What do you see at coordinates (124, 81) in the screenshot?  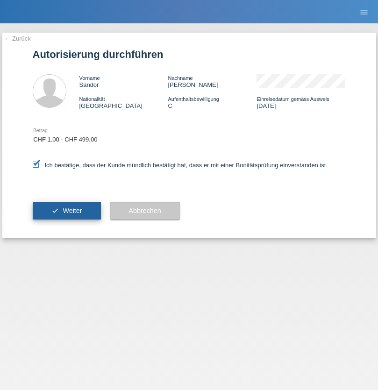 I see `div: Sandor` at bounding box center [124, 81].